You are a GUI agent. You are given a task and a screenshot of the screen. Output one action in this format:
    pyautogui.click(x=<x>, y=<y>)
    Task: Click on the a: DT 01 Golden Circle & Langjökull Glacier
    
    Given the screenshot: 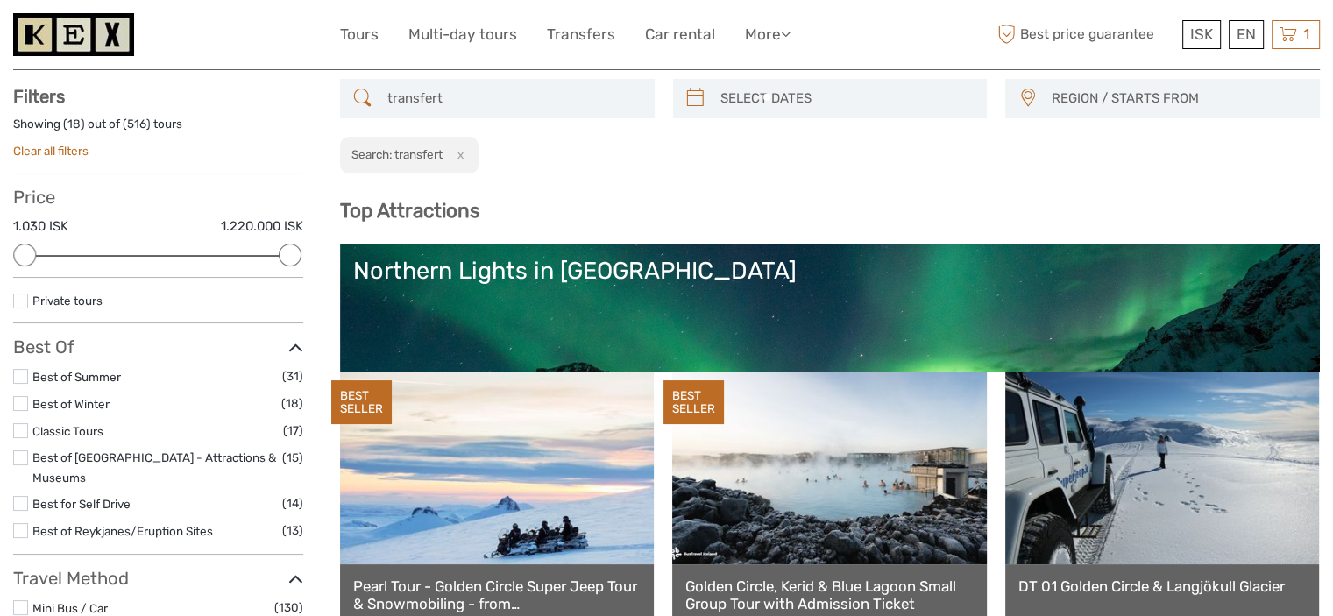 What is the action you would take?
    pyautogui.click(x=1162, y=586)
    